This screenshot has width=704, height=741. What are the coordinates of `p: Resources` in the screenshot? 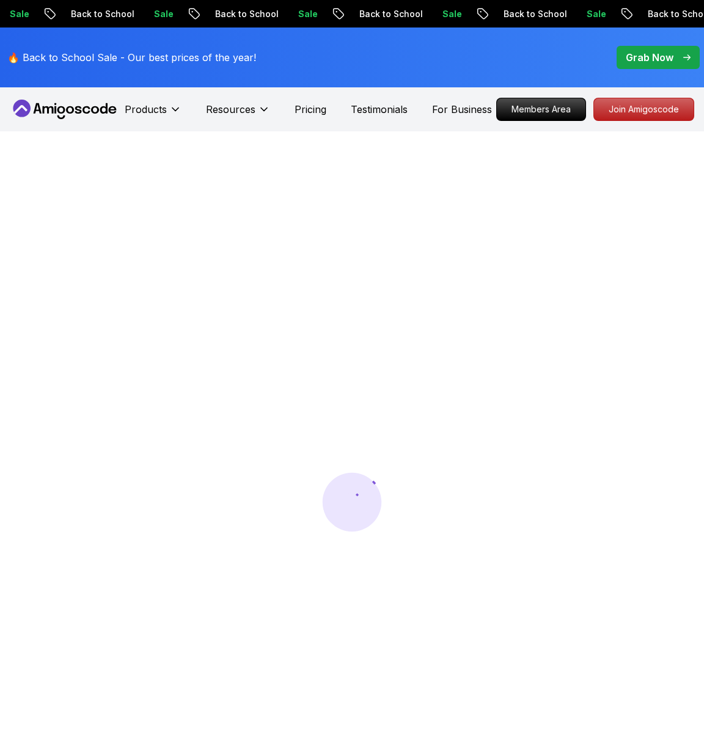 It's located at (230, 109).